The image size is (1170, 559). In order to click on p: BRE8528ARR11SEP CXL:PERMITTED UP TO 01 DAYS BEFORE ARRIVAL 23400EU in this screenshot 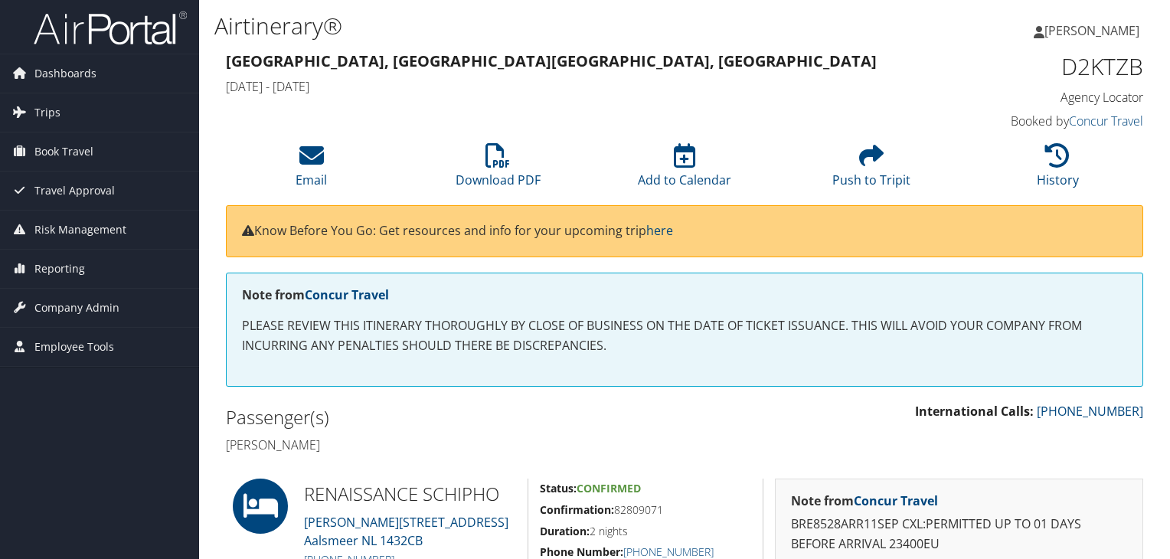, I will do `click(959, 534)`.